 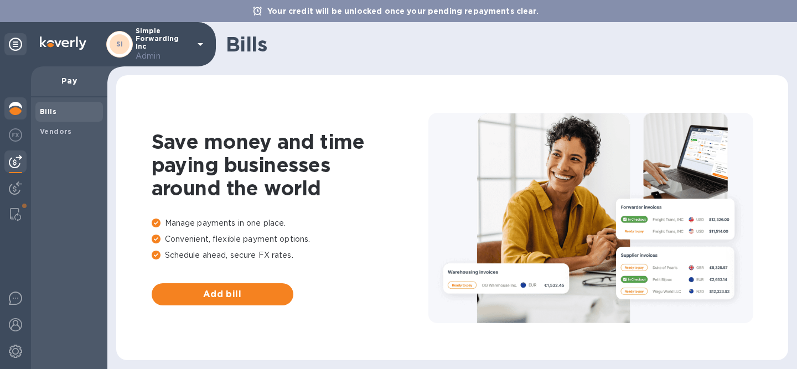 What do you see at coordinates (63, 43) in the screenshot?
I see `img: Logo` at bounding box center [63, 43].